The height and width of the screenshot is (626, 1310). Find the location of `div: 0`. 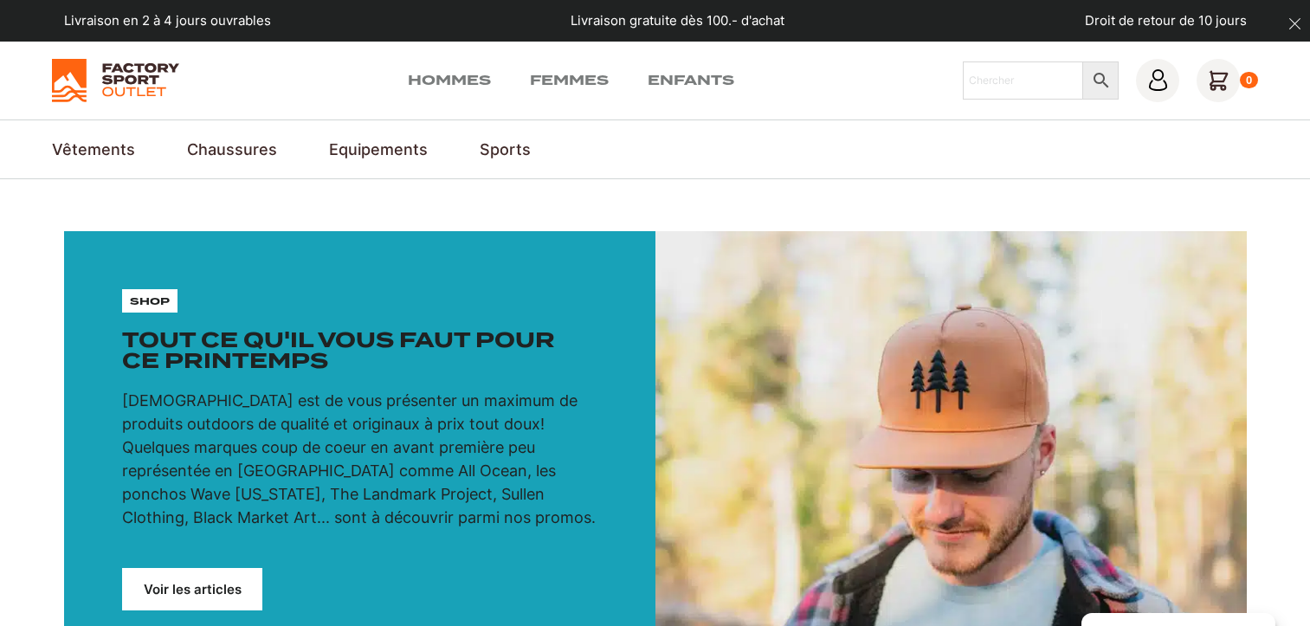

div: 0 is located at coordinates (1249, 81).